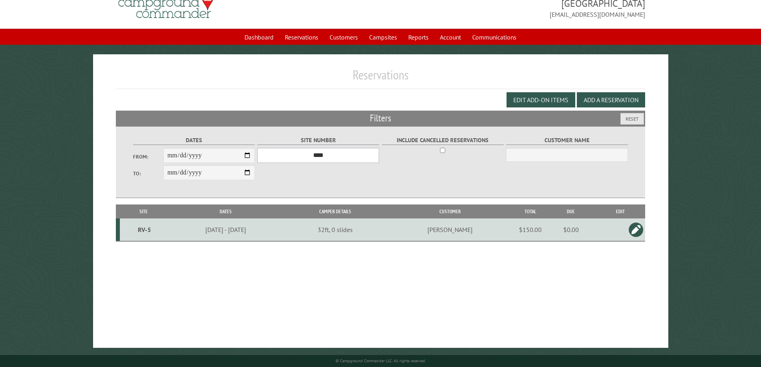 The image size is (761, 367). Describe the element at coordinates (259, 37) in the screenshot. I see `a: Dashboard` at that location.